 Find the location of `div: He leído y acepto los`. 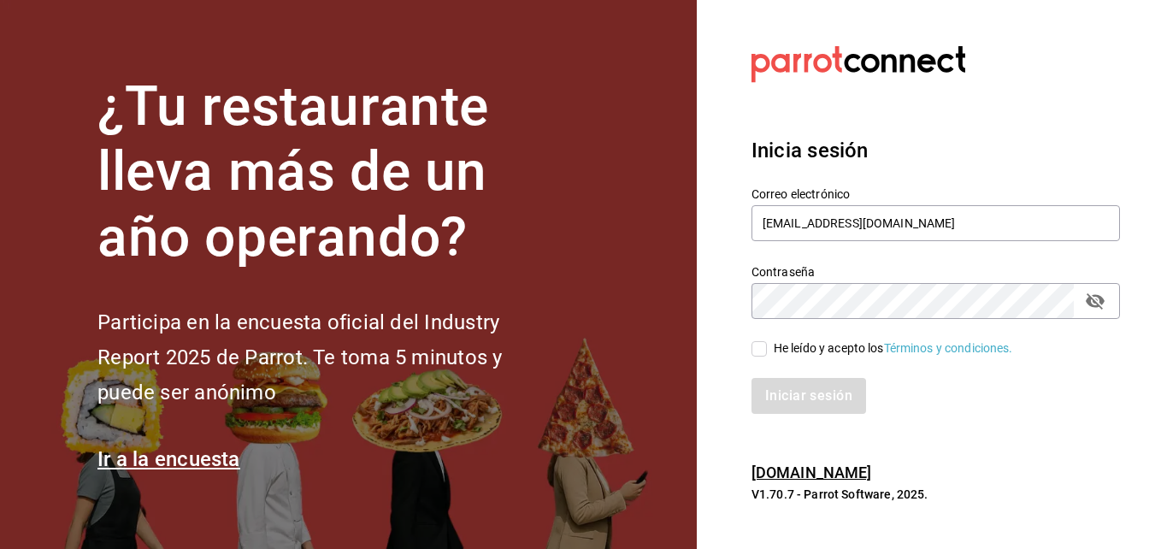

div: He leído y acepto los is located at coordinates (893, 348).